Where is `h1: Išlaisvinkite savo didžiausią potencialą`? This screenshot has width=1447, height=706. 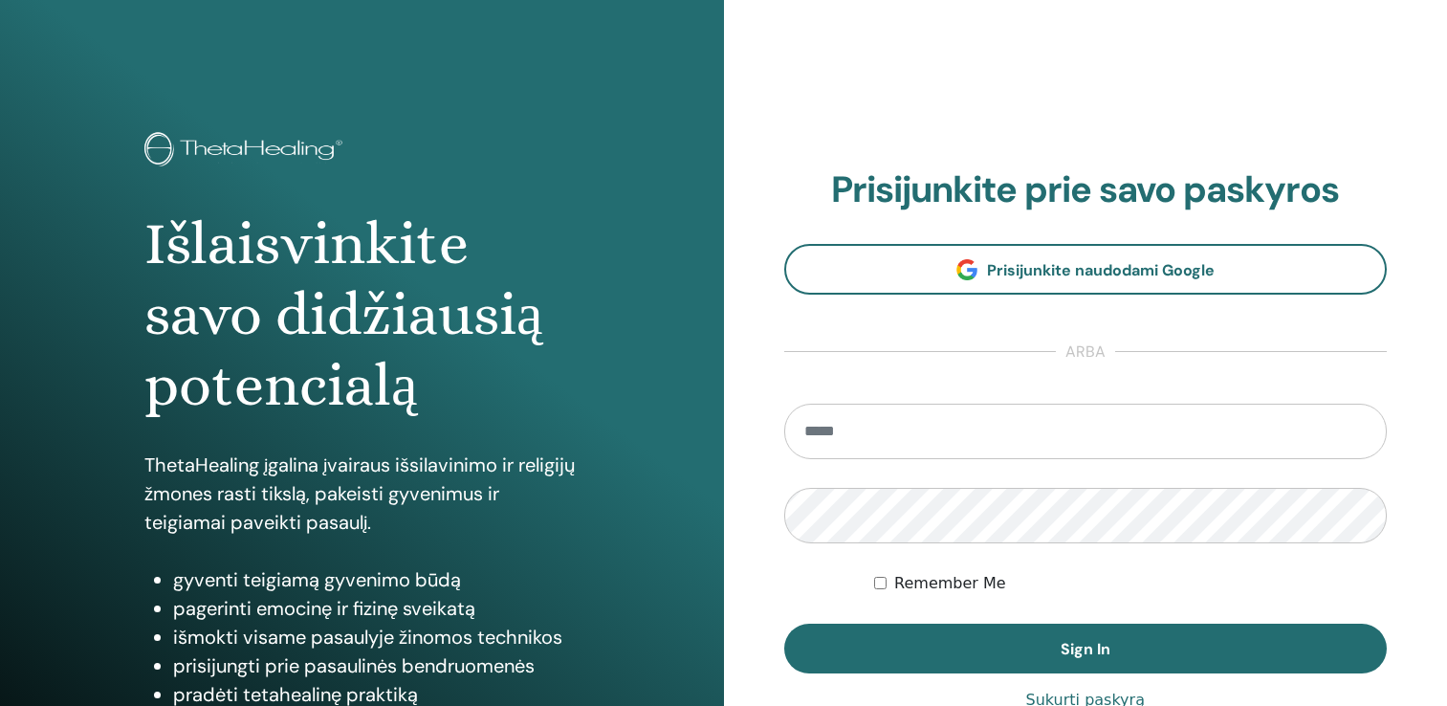 h1: Išlaisvinkite savo didžiausią potencialą is located at coordinates (361, 315).